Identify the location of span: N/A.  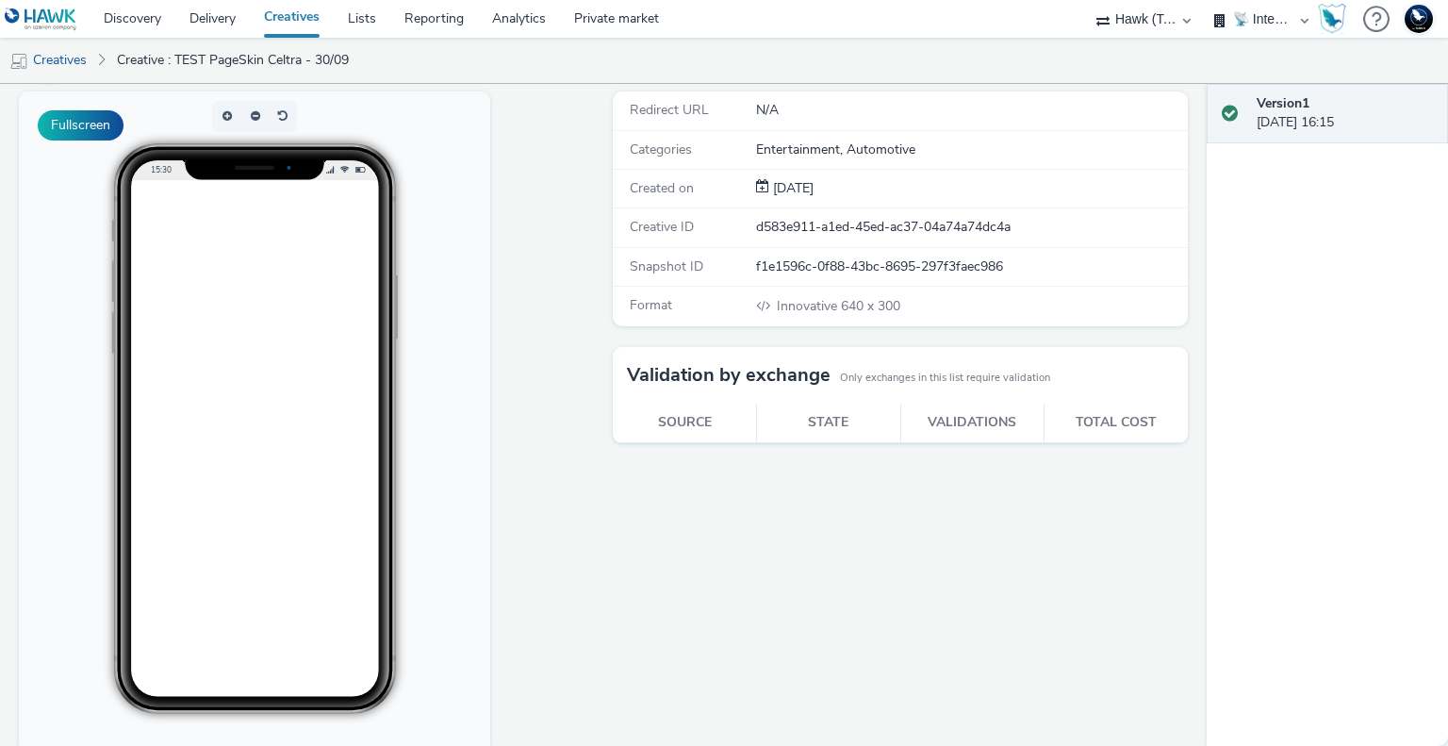
(767, 109).